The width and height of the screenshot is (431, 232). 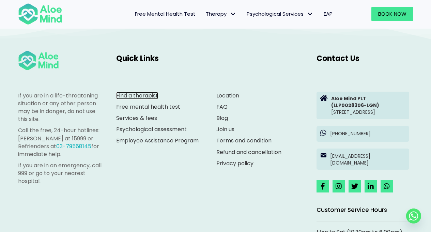 I want to click on span: EAP, so click(x=328, y=14).